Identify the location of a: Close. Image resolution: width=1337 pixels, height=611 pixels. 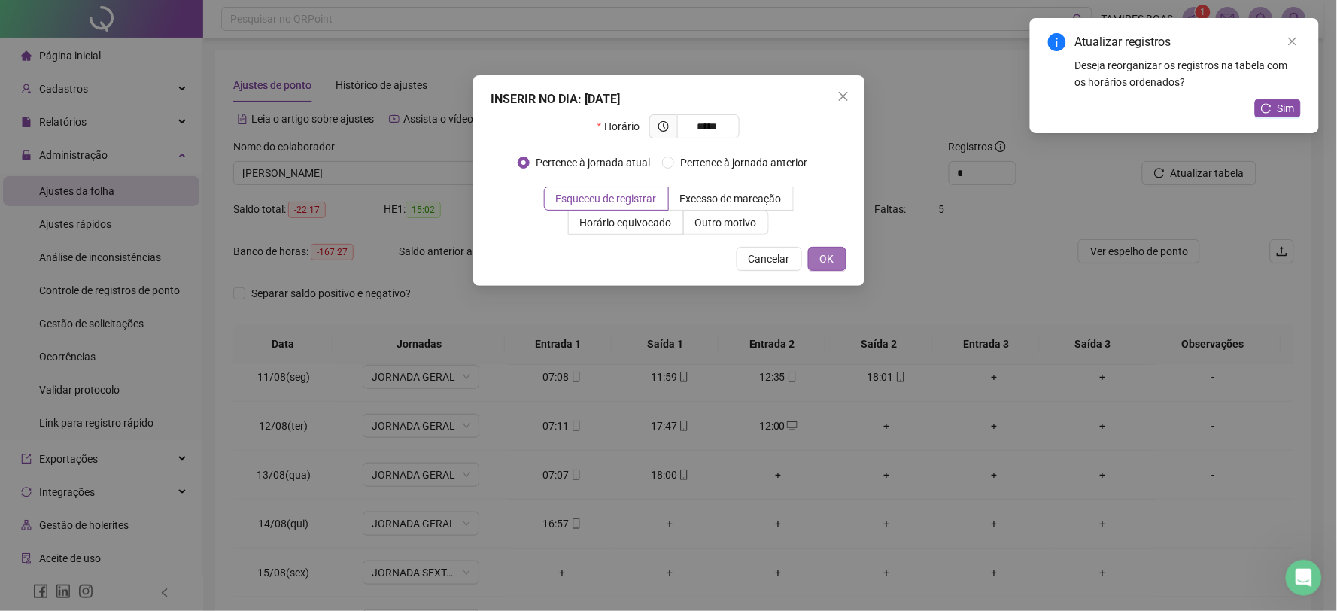
(1292, 41).